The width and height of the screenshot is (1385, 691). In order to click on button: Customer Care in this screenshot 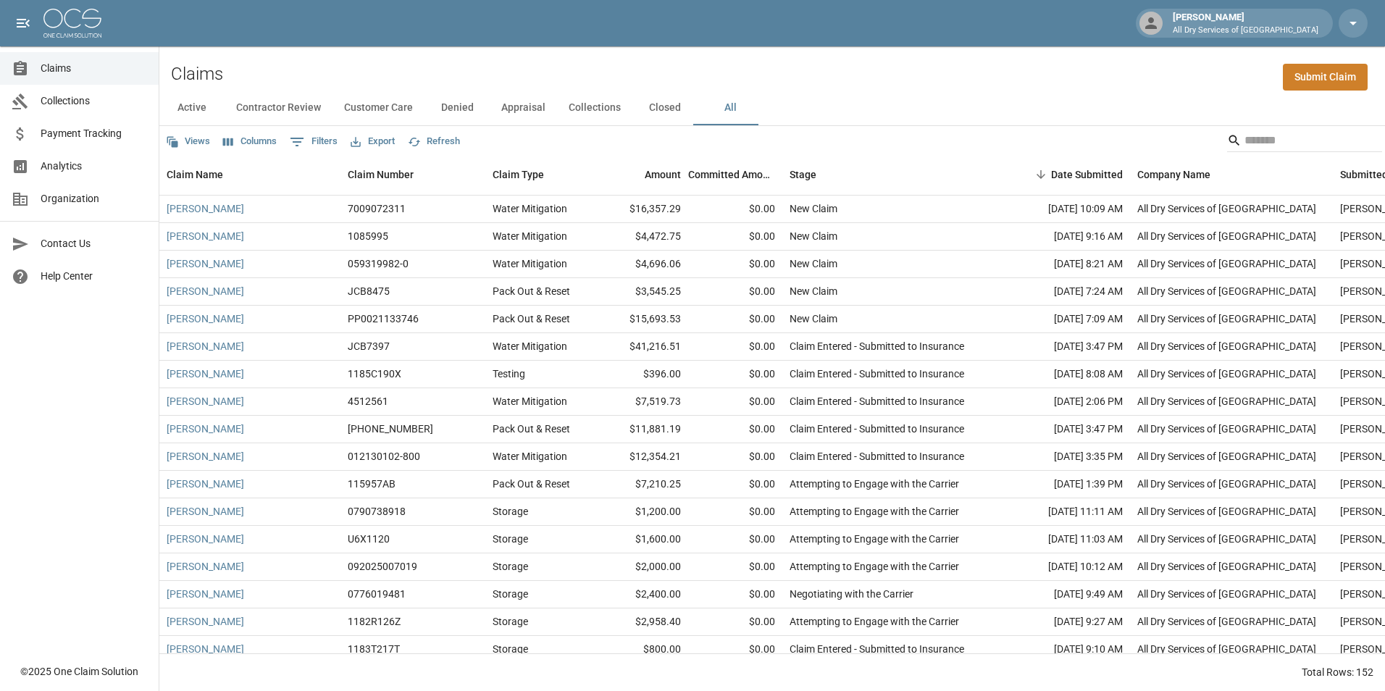, I will do `click(378, 108)`.